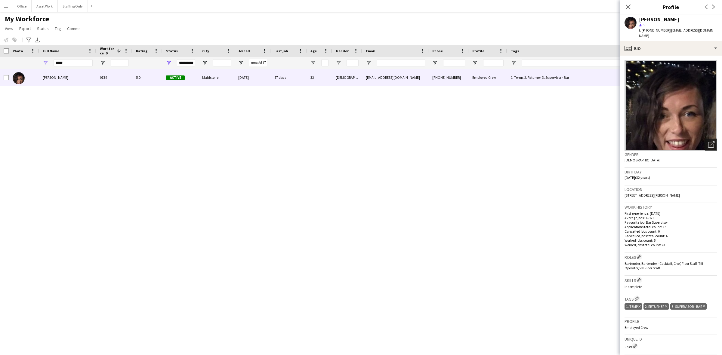 This screenshot has height=355, width=722. I want to click on a: Export, so click(25, 29).